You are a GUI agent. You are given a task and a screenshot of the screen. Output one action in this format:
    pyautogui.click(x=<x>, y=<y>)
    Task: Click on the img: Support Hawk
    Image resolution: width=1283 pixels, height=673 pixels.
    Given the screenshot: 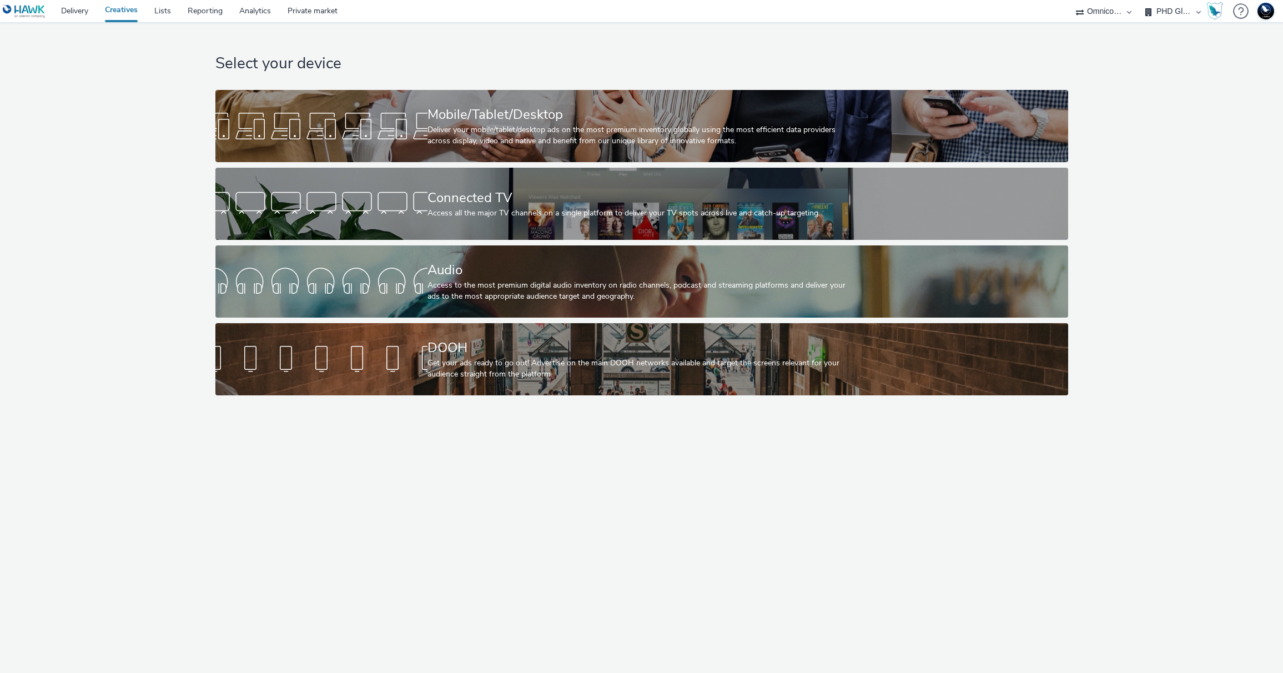 What is the action you would take?
    pyautogui.click(x=1266, y=11)
    